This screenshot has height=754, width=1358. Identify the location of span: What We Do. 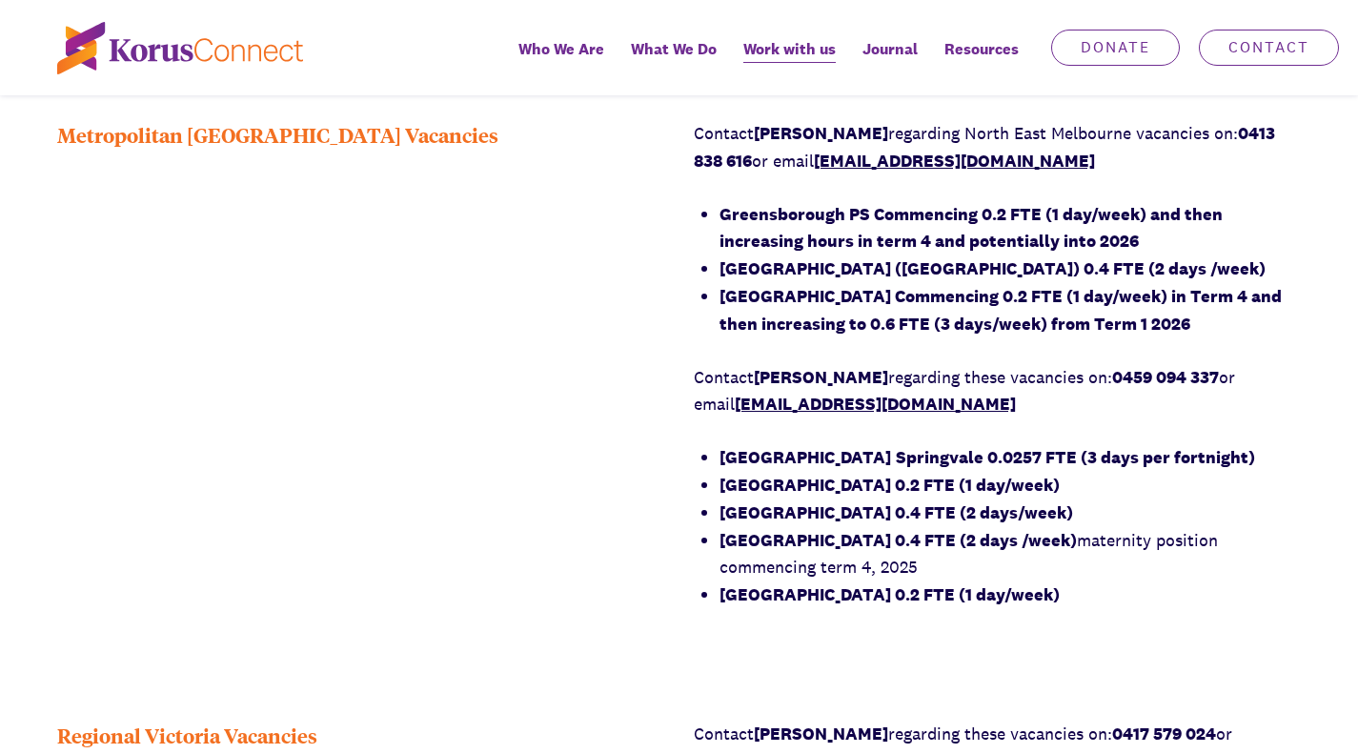
(674, 49).